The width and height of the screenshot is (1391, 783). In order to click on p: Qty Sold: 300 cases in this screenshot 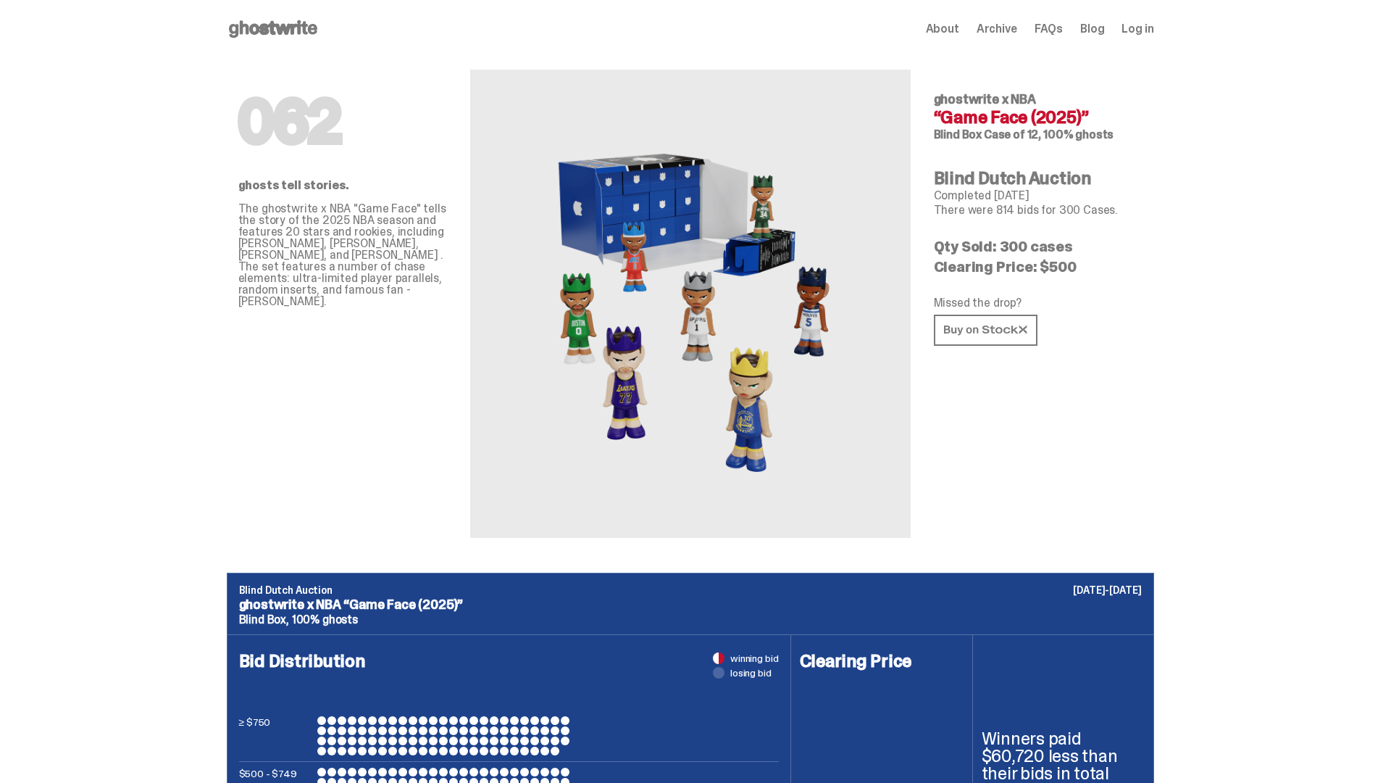, I will do `click(1038, 246)`.